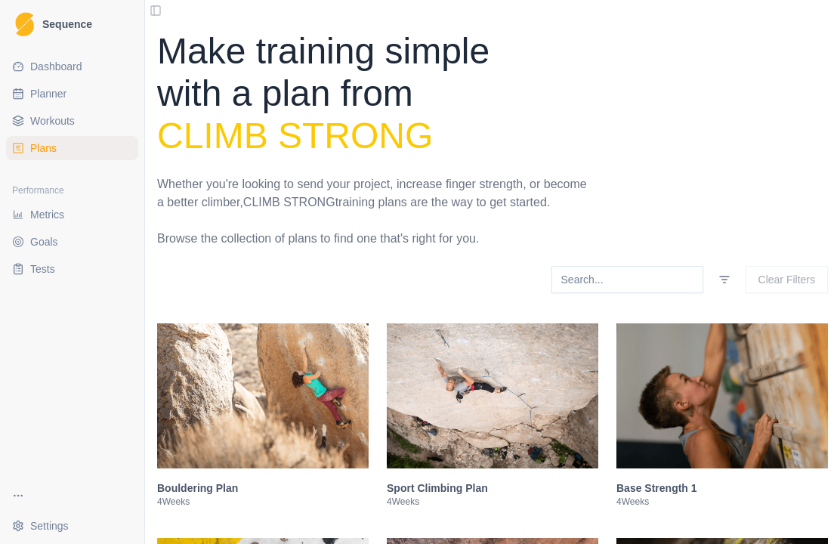 The image size is (840, 544). I want to click on a: Planner, so click(72, 94).